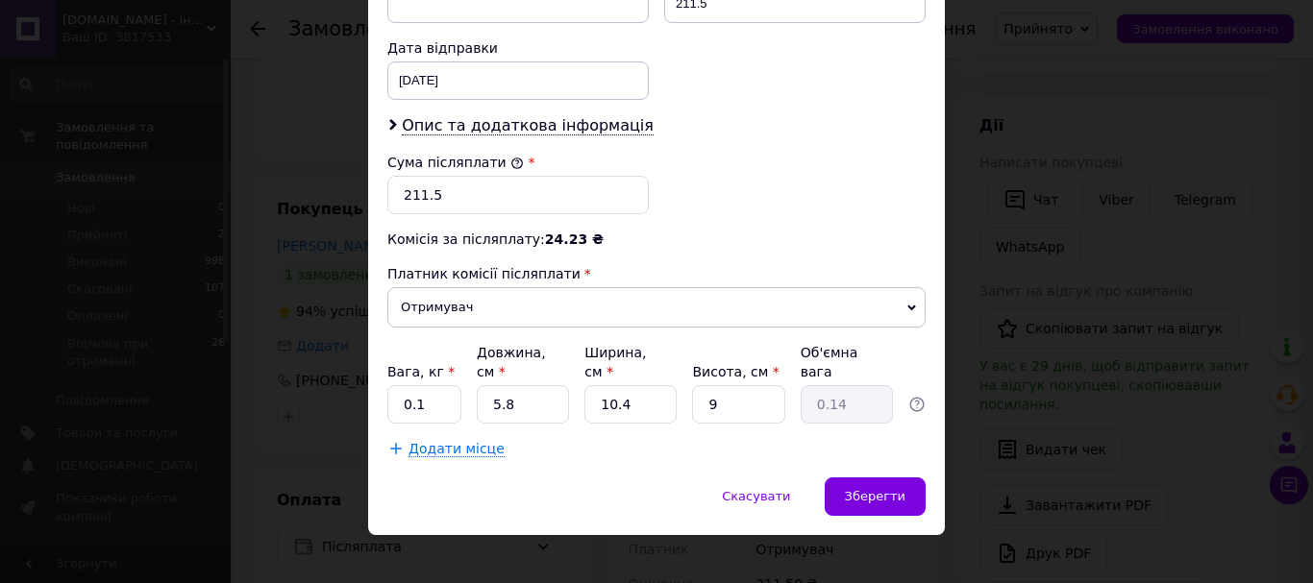 The width and height of the screenshot is (1313, 583). Describe the element at coordinates (528, 126) in the screenshot. I see `span: Опис та додаткова інформація` at that location.